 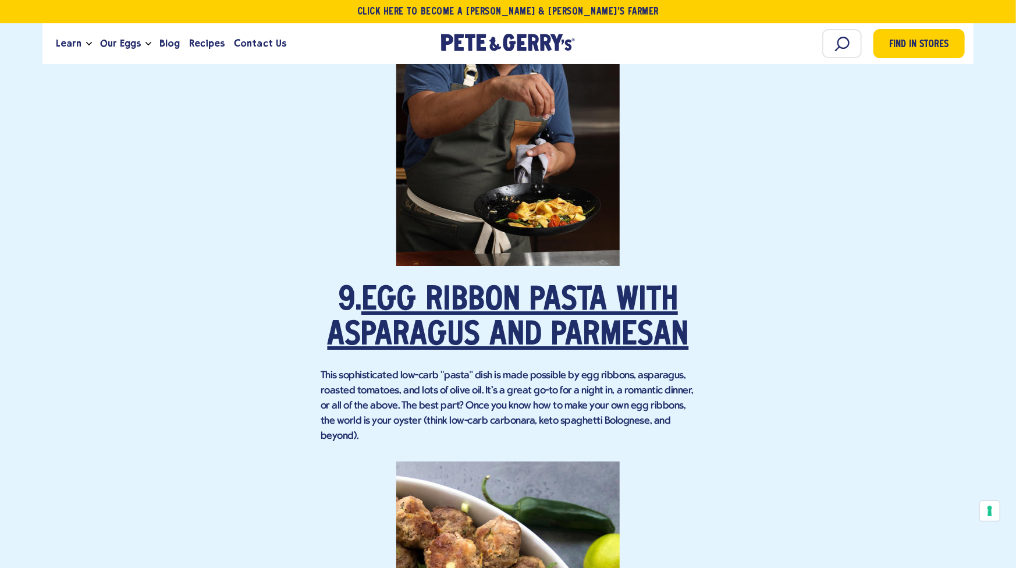 I want to click on a: Learn, so click(x=69, y=44).